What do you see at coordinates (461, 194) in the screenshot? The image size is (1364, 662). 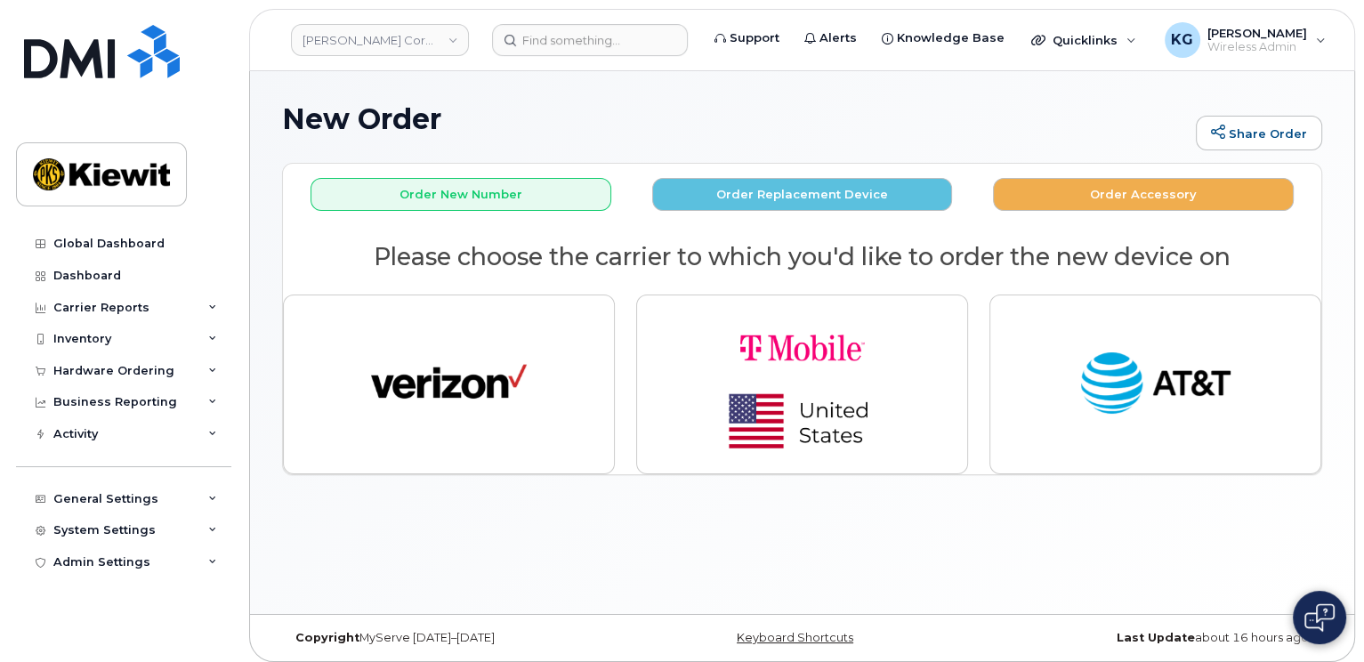 I see `button: Order New Number` at bounding box center [461, 194].